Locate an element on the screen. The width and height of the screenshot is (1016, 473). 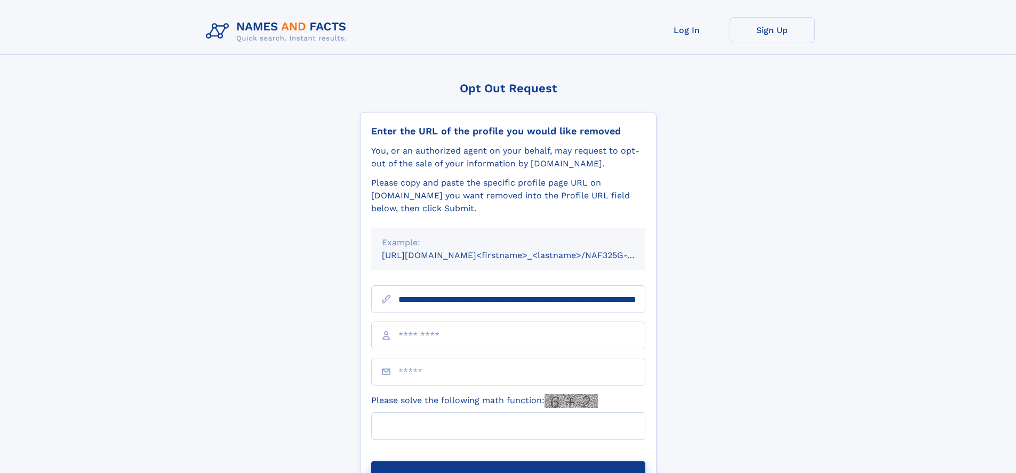
div: You, or an authorized agent on your behalf, may request to opt-out of the sale of your informatio... is located at coordinates (508, 157).